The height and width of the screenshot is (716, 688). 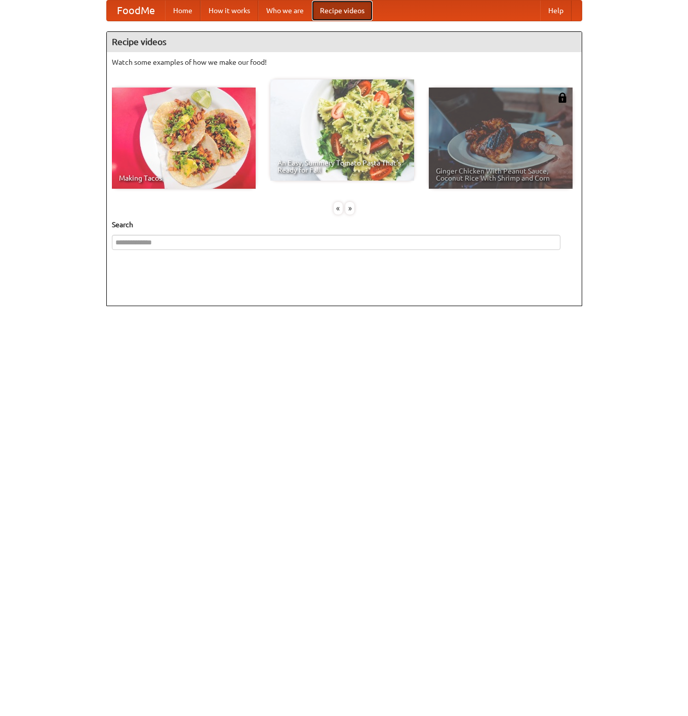 I want to click on p: Watch some examples of how we make our food!, so click(x=344, y=62).